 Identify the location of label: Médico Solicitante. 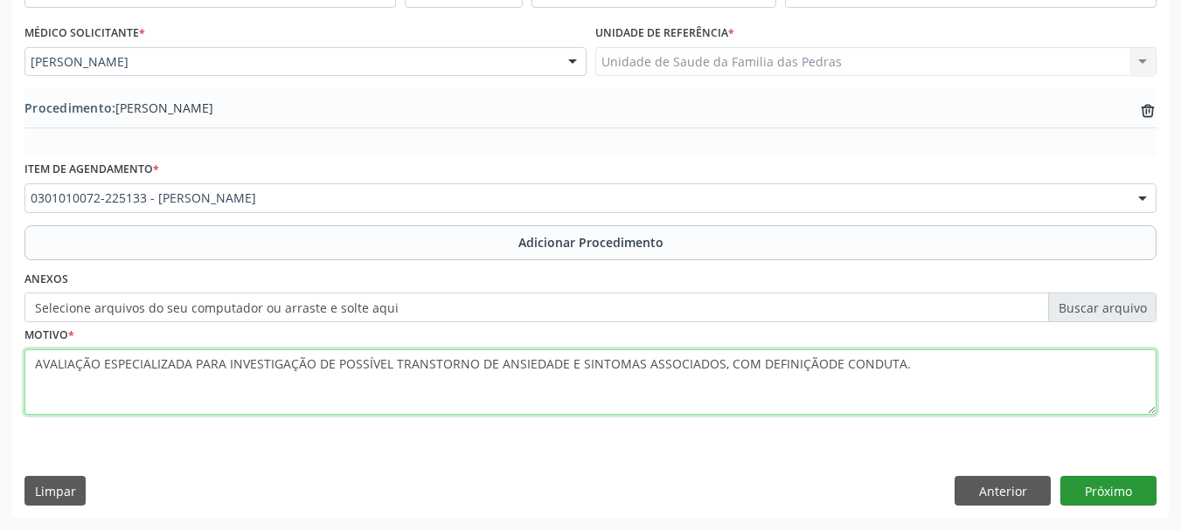
(85, 33).